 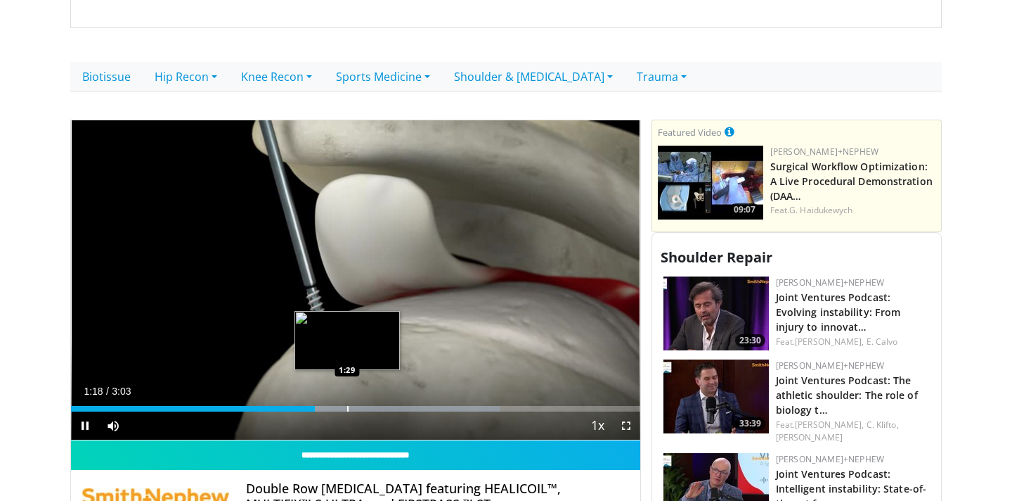 What do you see at coordinates (113, 425) in the screenshot?
I see `button: Mute` at bounding box center [113, 425].